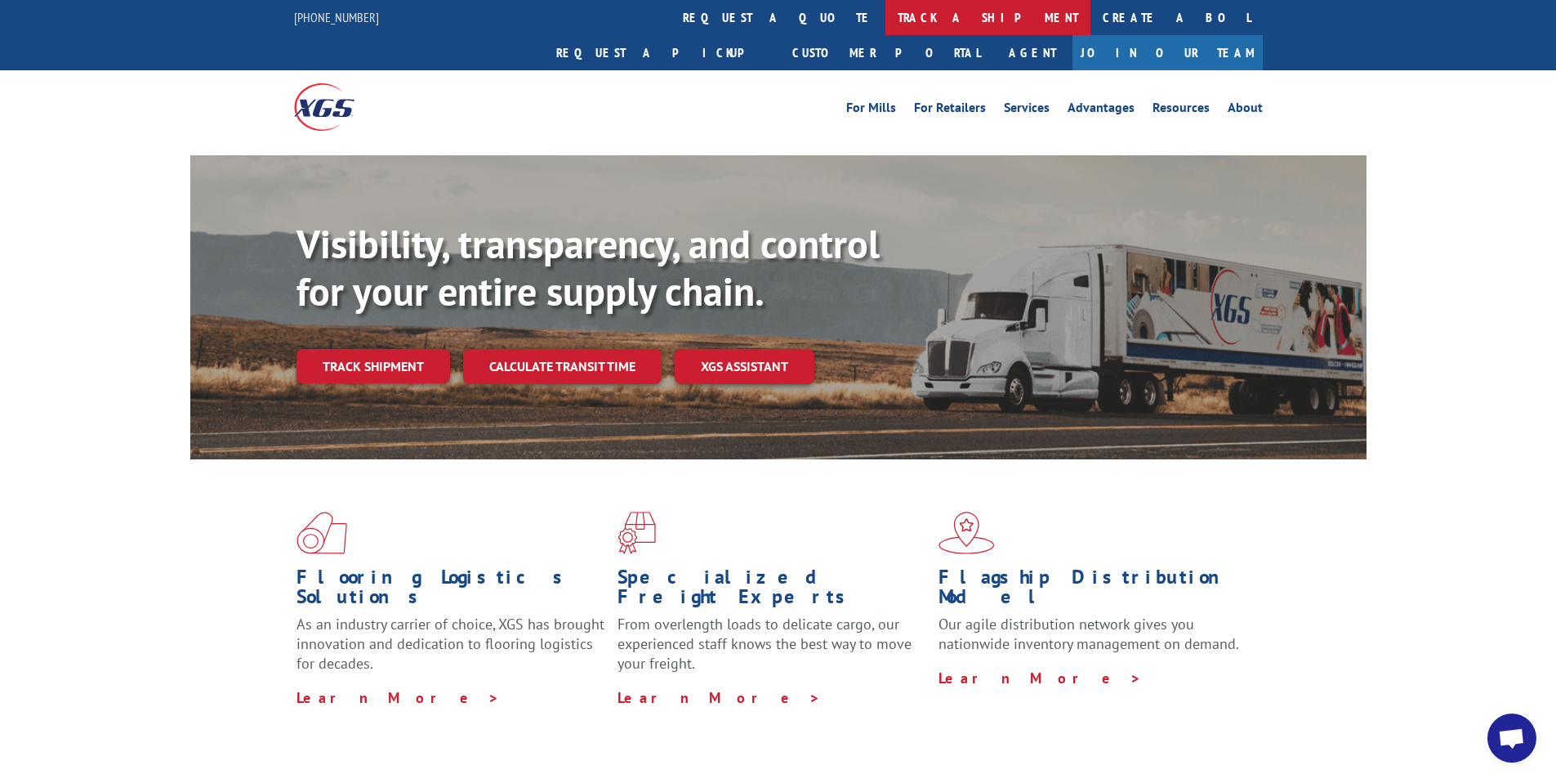  Describe the element at coordinates (373, 366) in the screenshot. I see `a: Track shipment` at that location.